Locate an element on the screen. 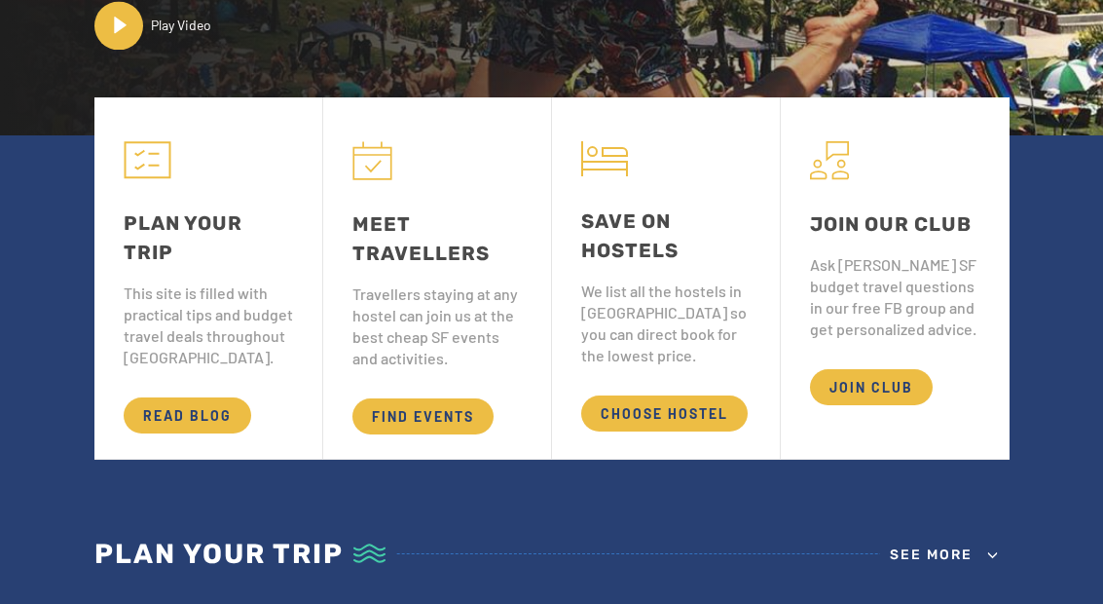 This screenshot has height=604, width=1103. span: CHOOSE HOSTEL is located at coordinates (664, 413).